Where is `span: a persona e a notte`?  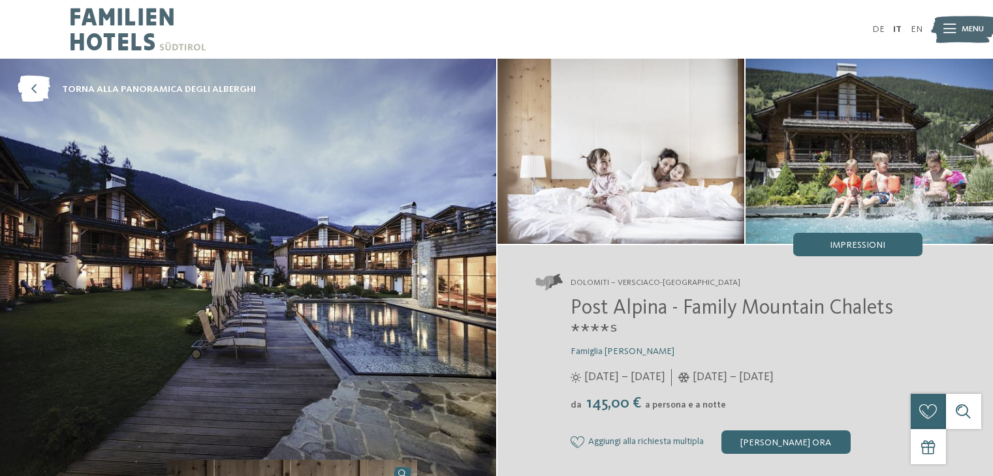
span: a persona e a notte is located at coordinates (685, 405).